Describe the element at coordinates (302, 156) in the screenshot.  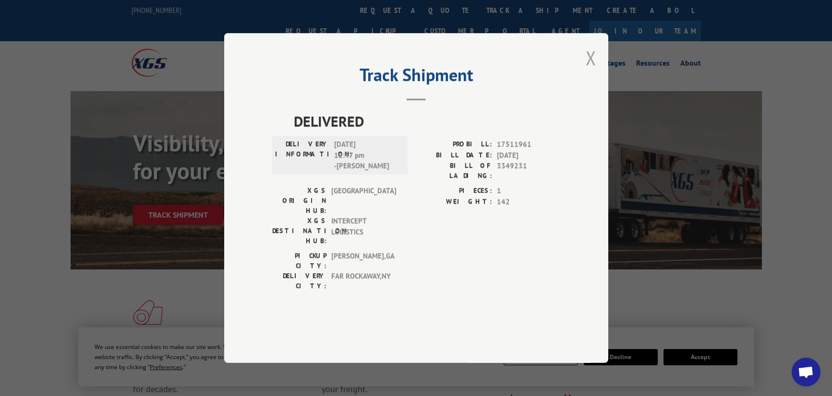
I see `label: DELIVERY INFORMATION:` at that location.